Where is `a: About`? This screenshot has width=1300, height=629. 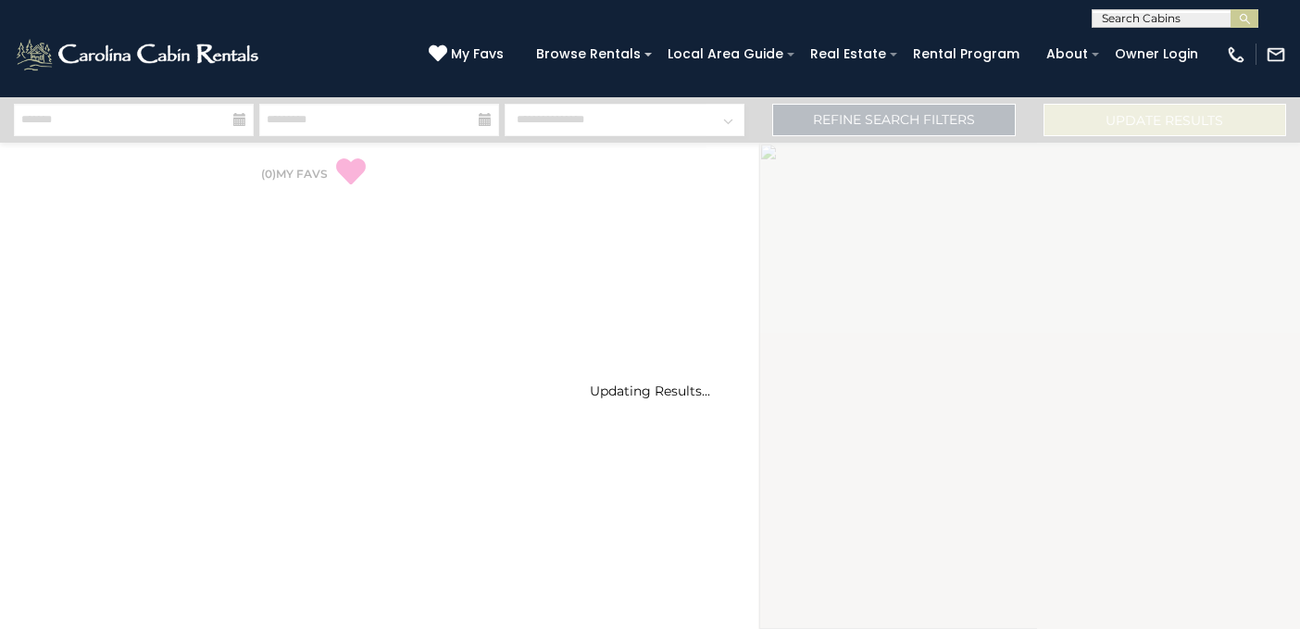 a: About is located at coordinates (1066, 54).